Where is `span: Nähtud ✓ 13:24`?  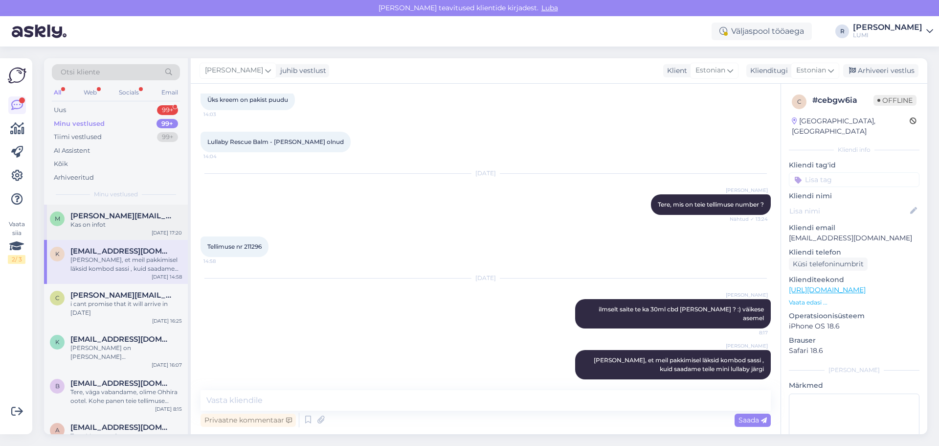
span: Nähtud ✓ 13:24 is located at coordinates (749, 219).